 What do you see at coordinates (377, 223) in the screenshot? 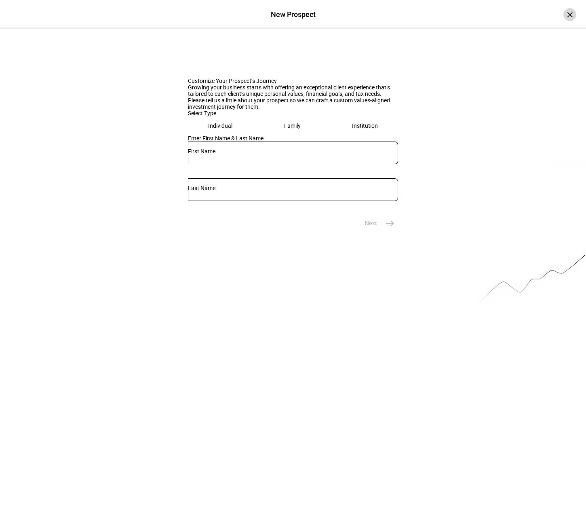
I see `eth-stepper-button: Next` at bounding box center [377, 223].